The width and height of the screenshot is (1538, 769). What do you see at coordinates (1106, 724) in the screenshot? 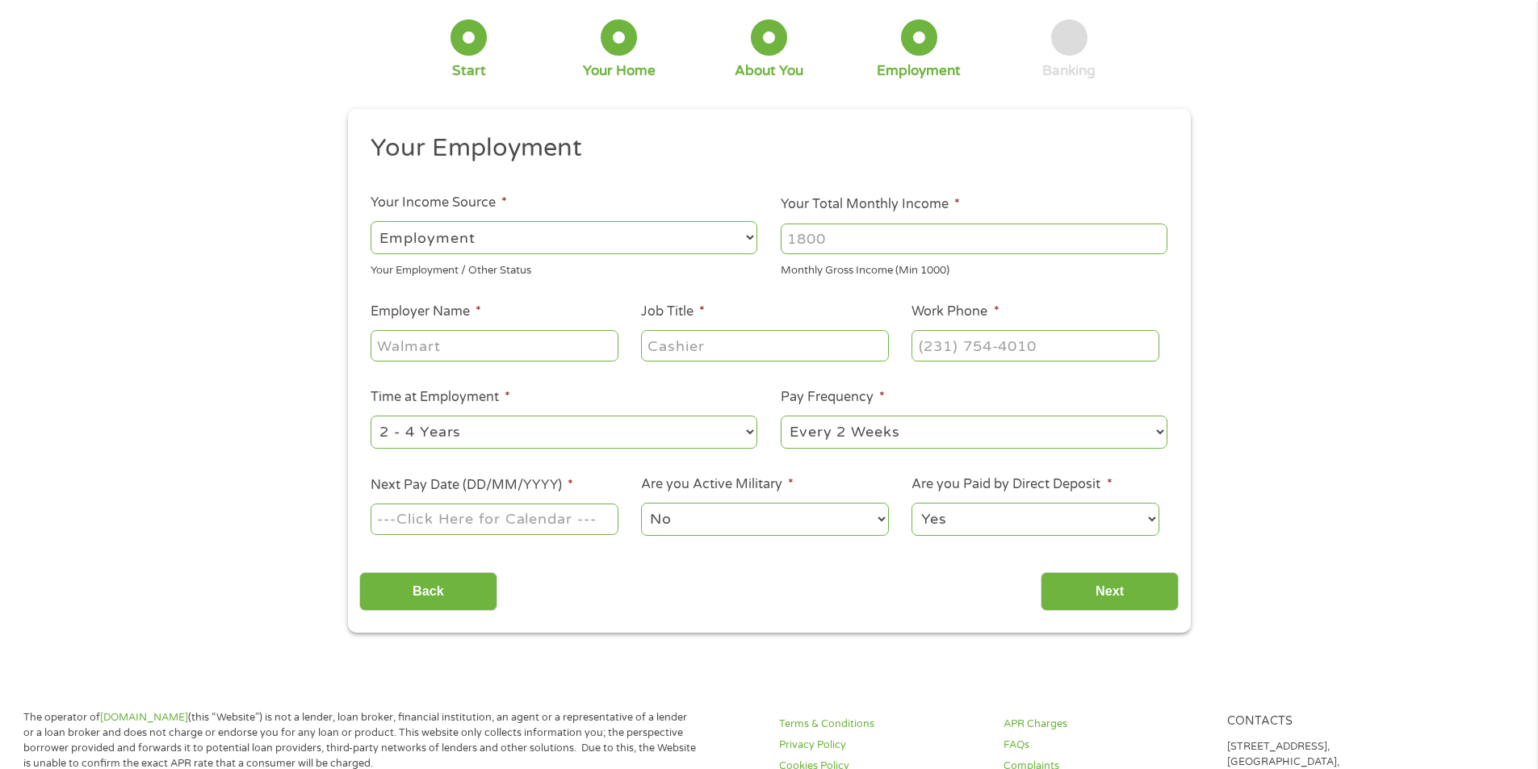
I see `a: APR Charges` at bounding box center [1106, 724].